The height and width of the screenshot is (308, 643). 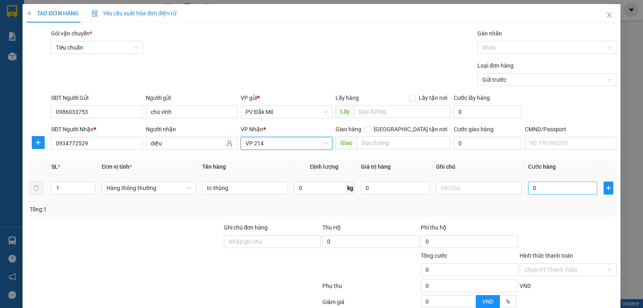 I want to click on span: Đơn vị tính, so click(x=117, y=167).